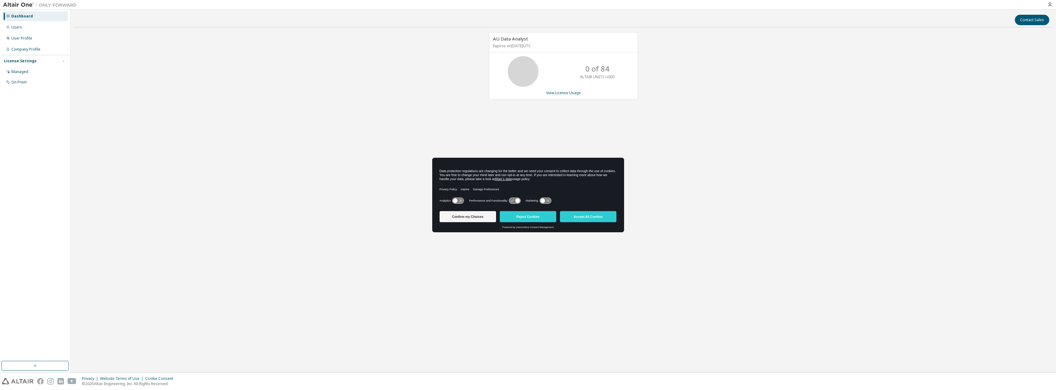 This screenshot has height=390, width=1056. I want to click on div: Users, so click(17, 27).